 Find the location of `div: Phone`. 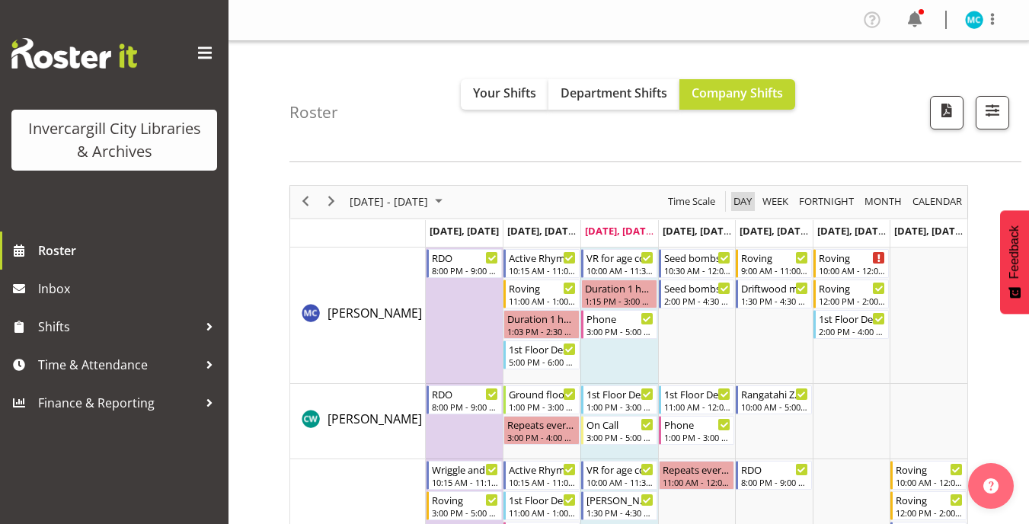

div: Phone is located at coordinates (698, 424).